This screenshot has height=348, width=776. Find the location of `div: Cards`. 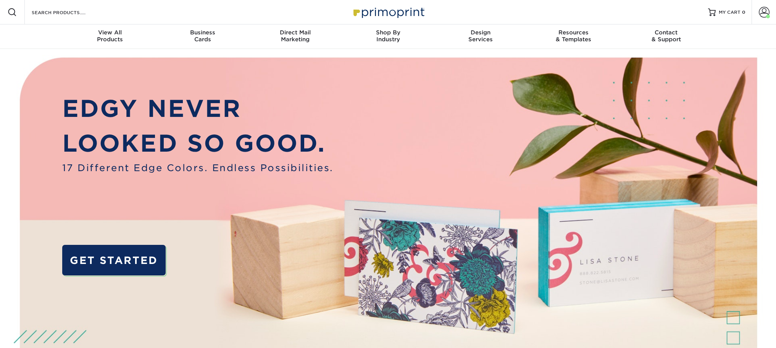

div: Cards is located at coordinates (202, 36).